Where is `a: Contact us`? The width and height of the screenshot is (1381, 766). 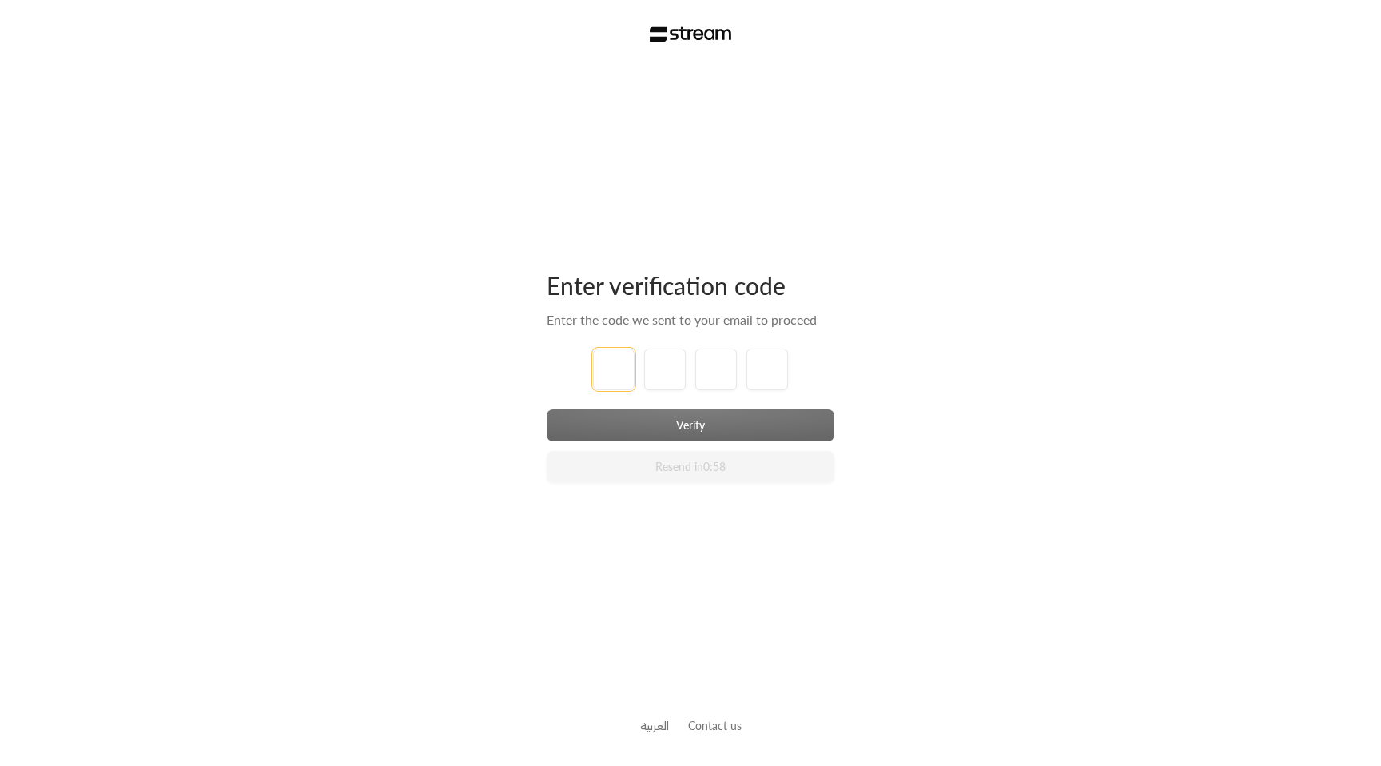 a: Contact us is located at coordinates (714, 725).